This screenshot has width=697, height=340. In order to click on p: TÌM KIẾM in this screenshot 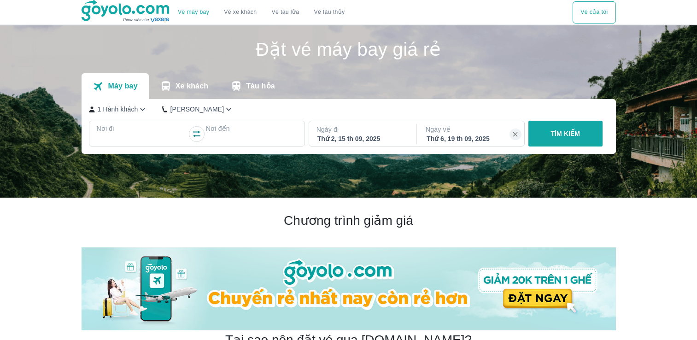, I will do `click(566, 134)`.